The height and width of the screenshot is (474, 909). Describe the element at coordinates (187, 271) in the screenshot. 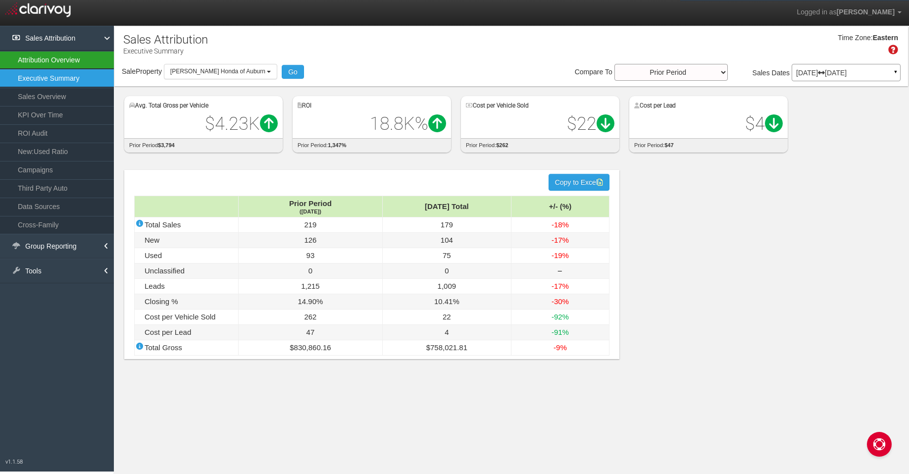

I see `td: Unclassified` at that location.